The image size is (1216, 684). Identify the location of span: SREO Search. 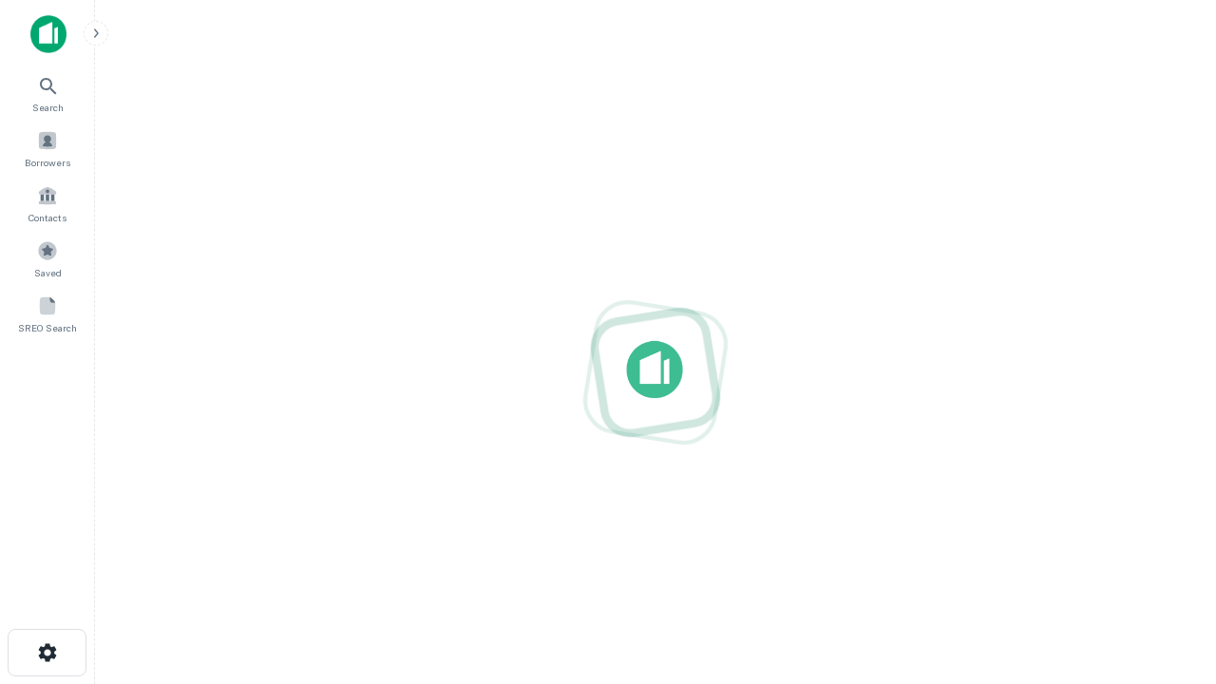
(48, 328).